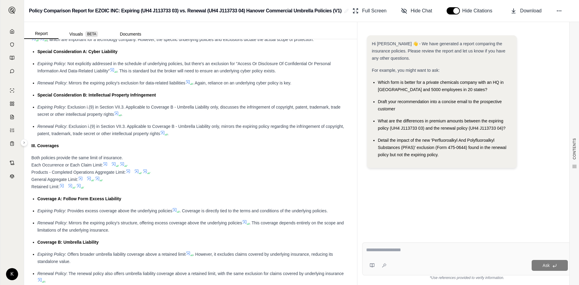 The height and width of the screenshot is (285, 579). I want to click on img: Expand sidebar, so click(12, 10).